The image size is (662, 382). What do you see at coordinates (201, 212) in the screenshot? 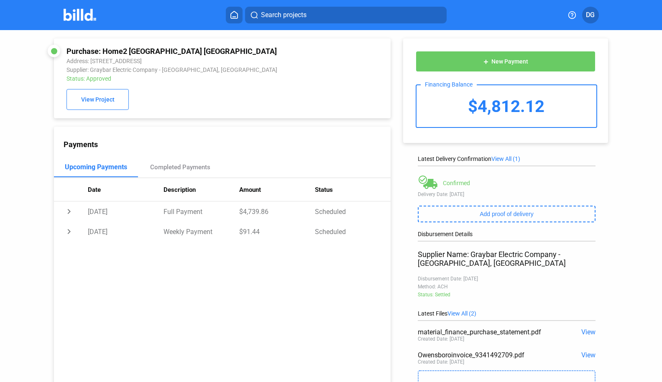
I see `td: Full Payment` at bounding box center [201, 212].